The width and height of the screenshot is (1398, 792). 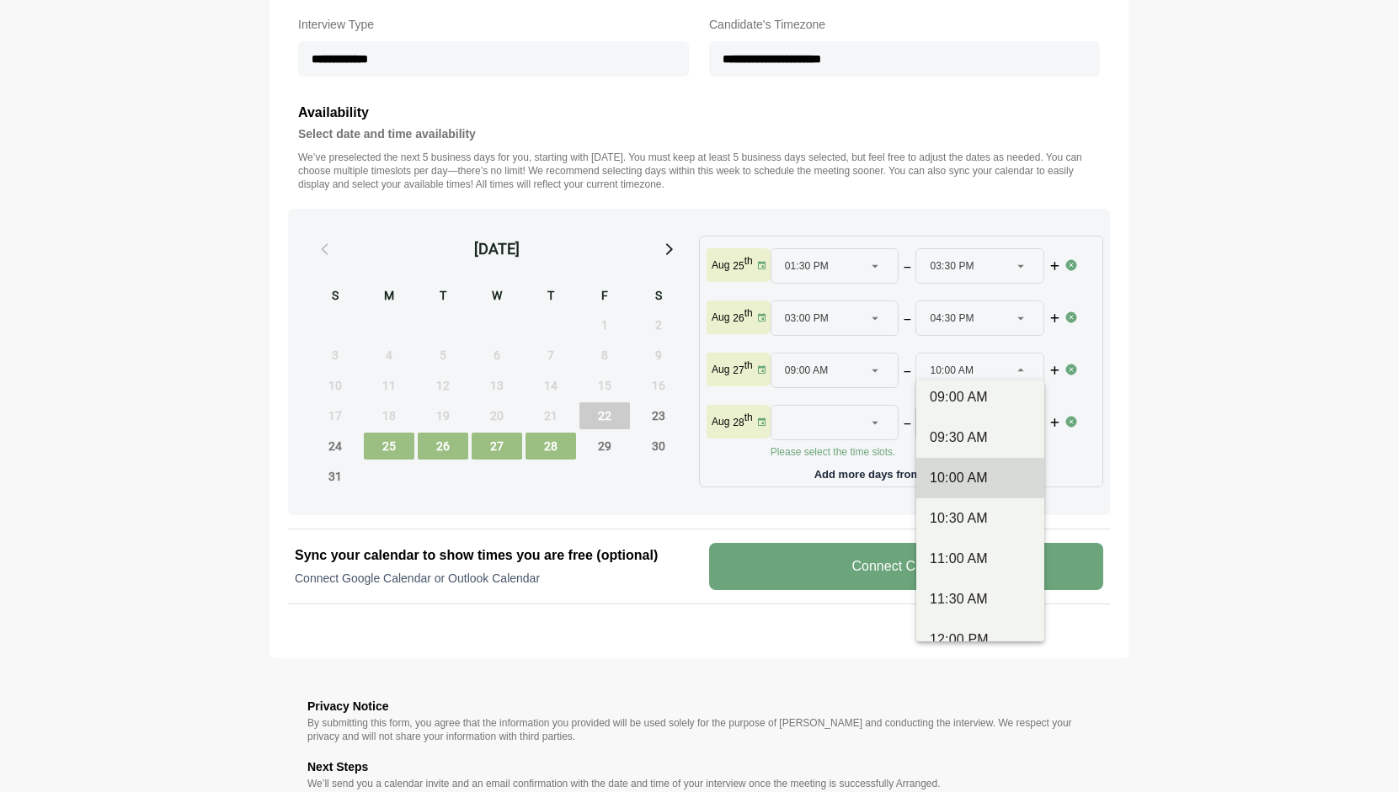 What do you see at coordinates (807, 318) in the screenshot?
I see `span: 03:00 PM` at bounding box center [807, 318].